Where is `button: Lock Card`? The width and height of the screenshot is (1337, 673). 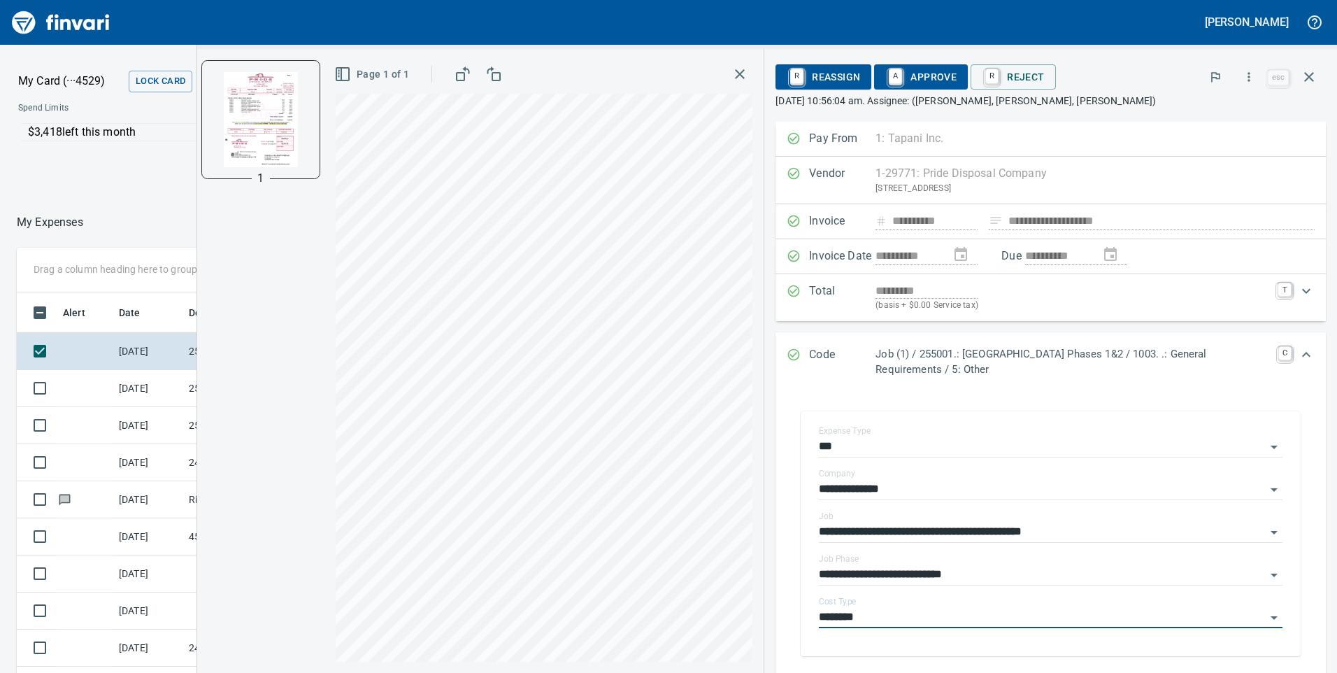 button: Lock Card is located at coordinates (160, 81).